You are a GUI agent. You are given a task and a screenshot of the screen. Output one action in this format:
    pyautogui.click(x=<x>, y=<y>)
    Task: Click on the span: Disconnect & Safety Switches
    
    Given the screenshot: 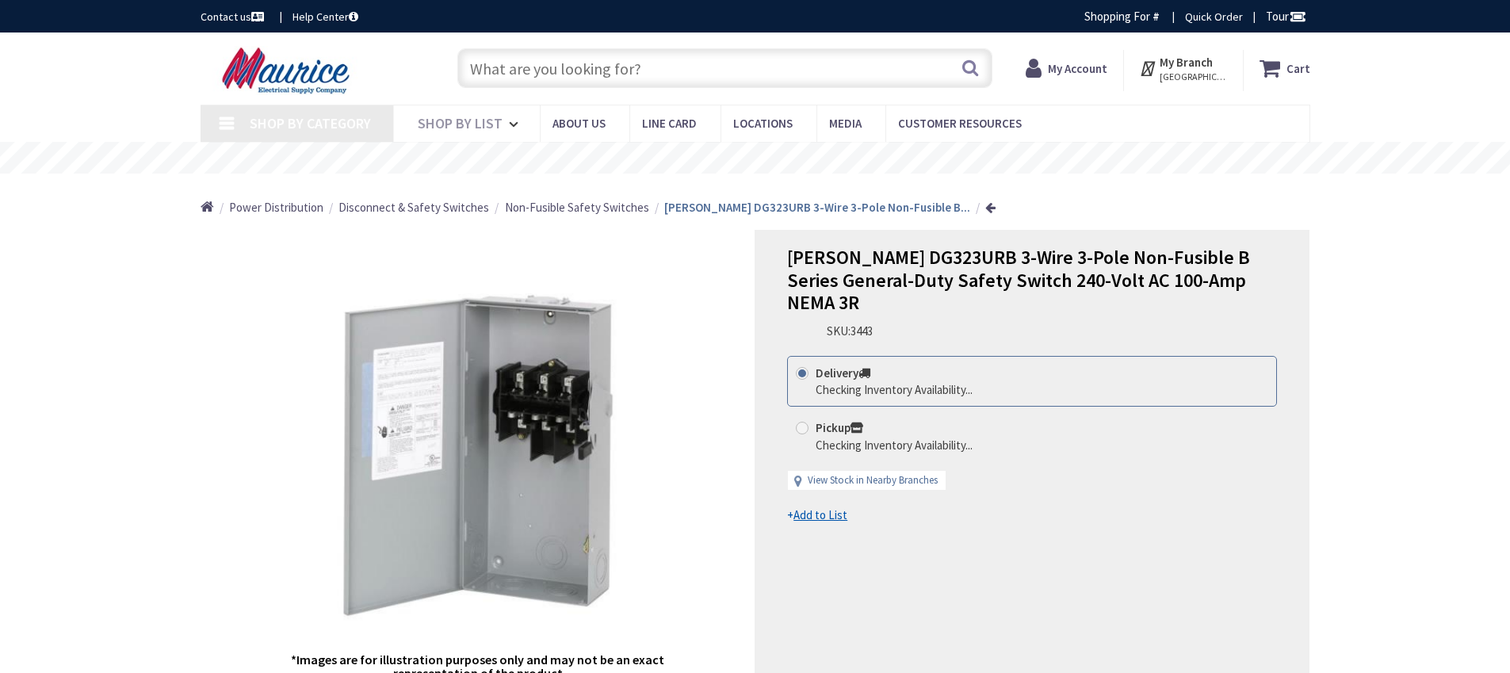 What is the action you would take?
    pyautogui.click(x=414, y=207)
    